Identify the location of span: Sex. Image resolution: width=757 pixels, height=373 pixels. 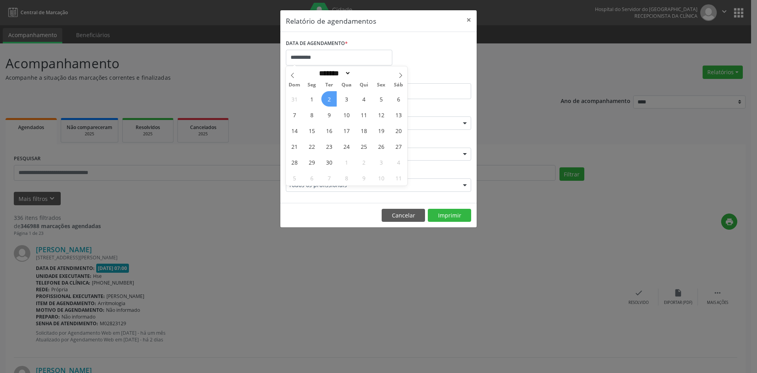
(381, 85).